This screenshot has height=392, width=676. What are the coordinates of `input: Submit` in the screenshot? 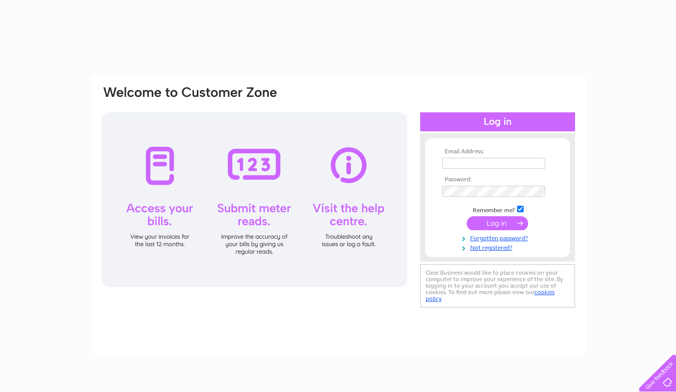 It's located at (497, 223).